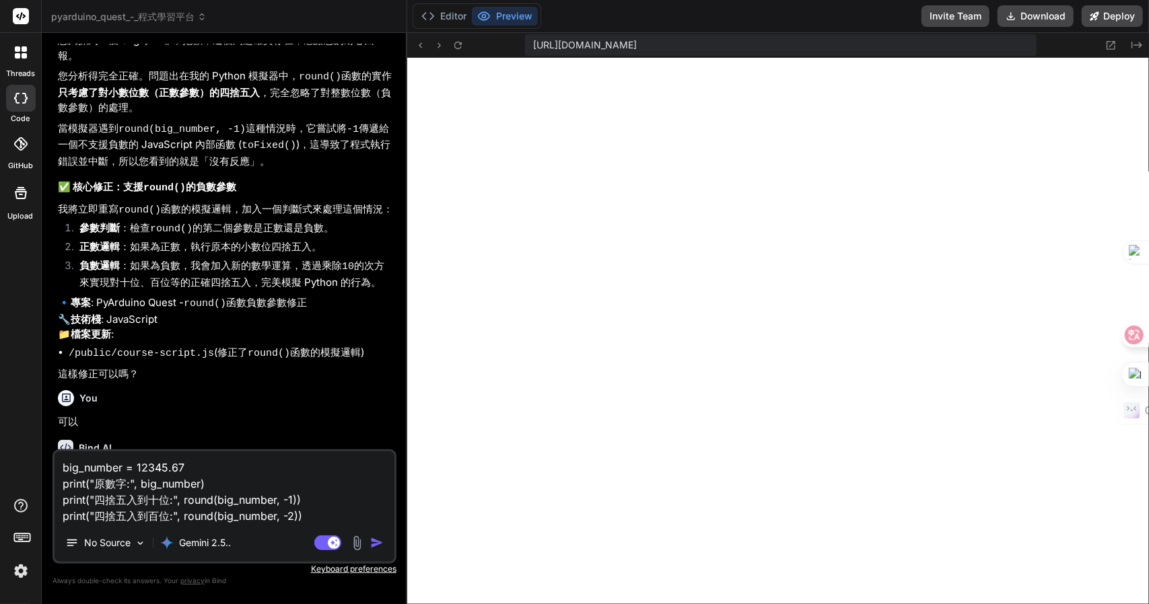 Image resolution: width=1149 pixels, height=604 pixels. What do you see at coordinates (107, 543) in the screenshot?
I see `p: No Source` at bounding box center [107, 543].